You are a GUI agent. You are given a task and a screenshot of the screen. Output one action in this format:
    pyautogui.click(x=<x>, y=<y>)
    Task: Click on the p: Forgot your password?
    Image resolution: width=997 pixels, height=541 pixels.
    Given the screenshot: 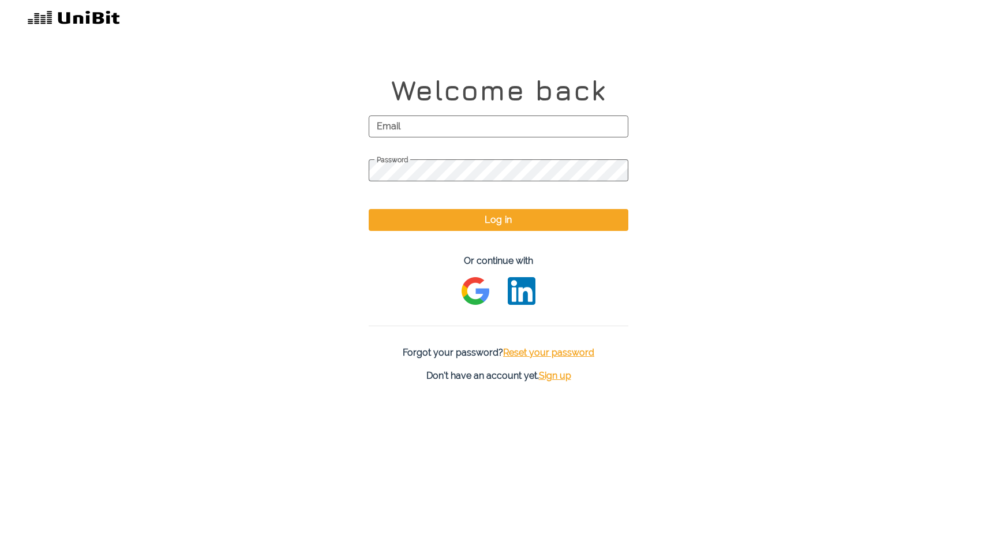 What is the action you would take?
    pyautogui.click(x=498, y=352)
    